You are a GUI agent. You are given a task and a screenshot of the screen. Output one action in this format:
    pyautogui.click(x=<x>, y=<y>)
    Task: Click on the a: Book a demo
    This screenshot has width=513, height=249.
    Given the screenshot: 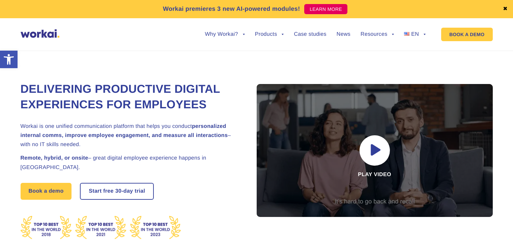 What is the action you would take?
    pyautogui.click(x=46, y=191)
    